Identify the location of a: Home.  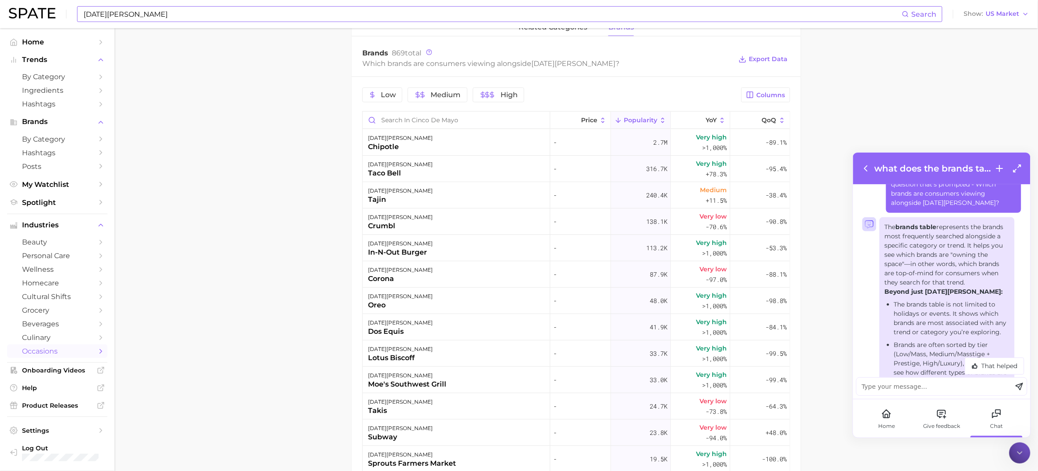
(57, 42).